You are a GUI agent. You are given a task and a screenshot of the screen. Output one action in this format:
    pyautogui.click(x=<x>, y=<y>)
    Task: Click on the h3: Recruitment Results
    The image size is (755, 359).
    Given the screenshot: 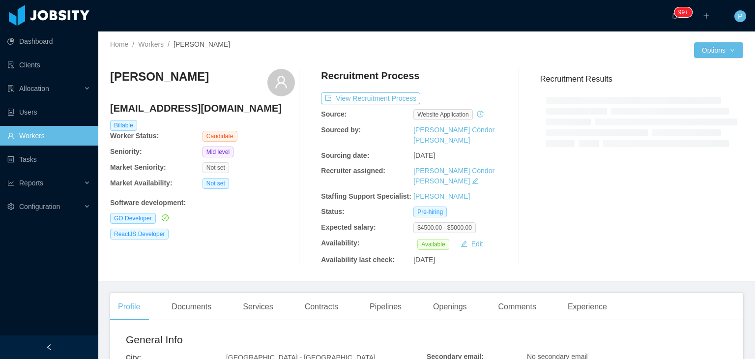 What is the action you would take?
    pyautogui.click(x=641, y=79)
    